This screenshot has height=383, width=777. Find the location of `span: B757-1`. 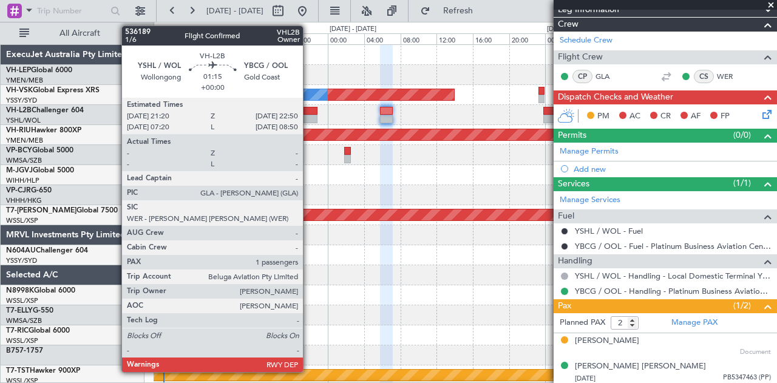

span: B757-1 is located at coordinates (18, 351).